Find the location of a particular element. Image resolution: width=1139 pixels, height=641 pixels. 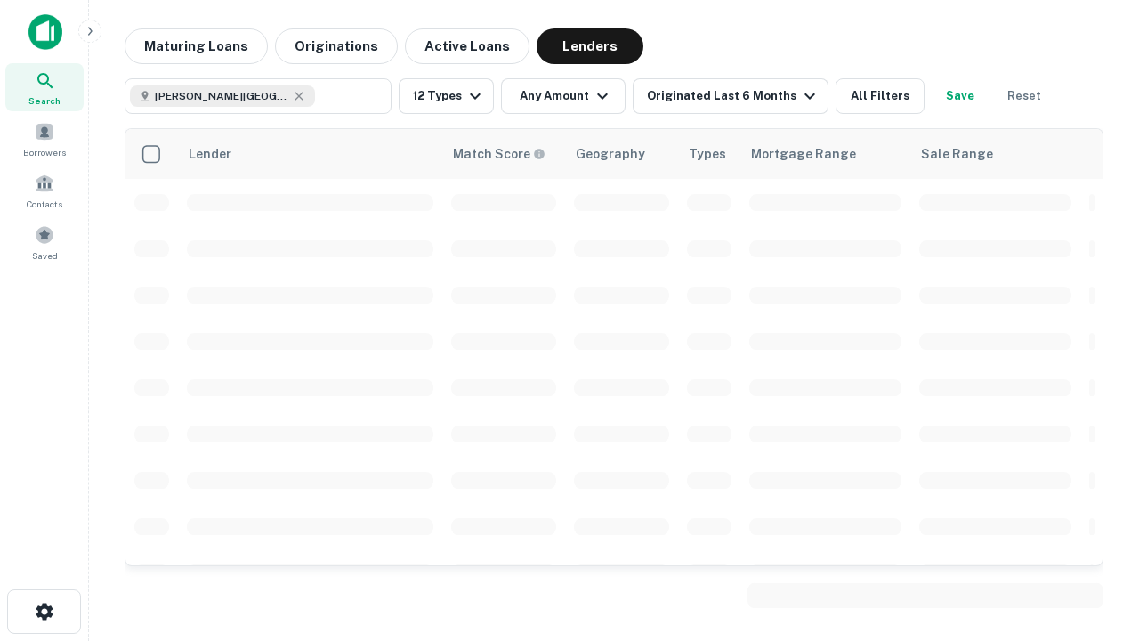

div: Geography is located at coordinates (611, 154).